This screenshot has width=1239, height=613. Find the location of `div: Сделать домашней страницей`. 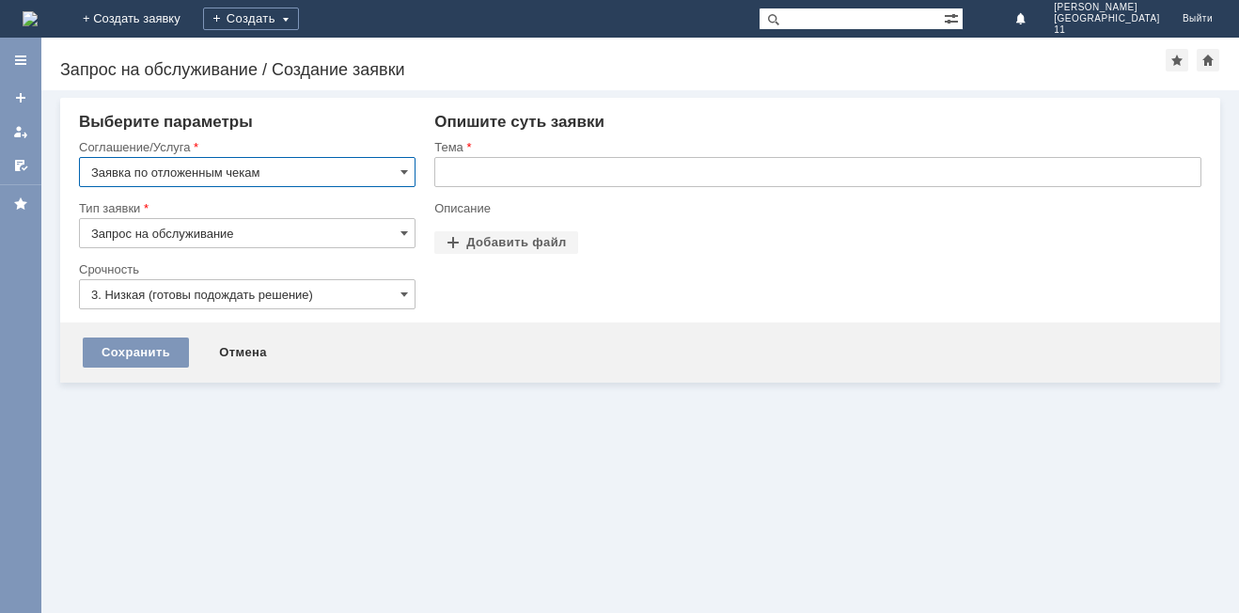

div: Сделать домашней страницей is located at coordinates (1208, 60).